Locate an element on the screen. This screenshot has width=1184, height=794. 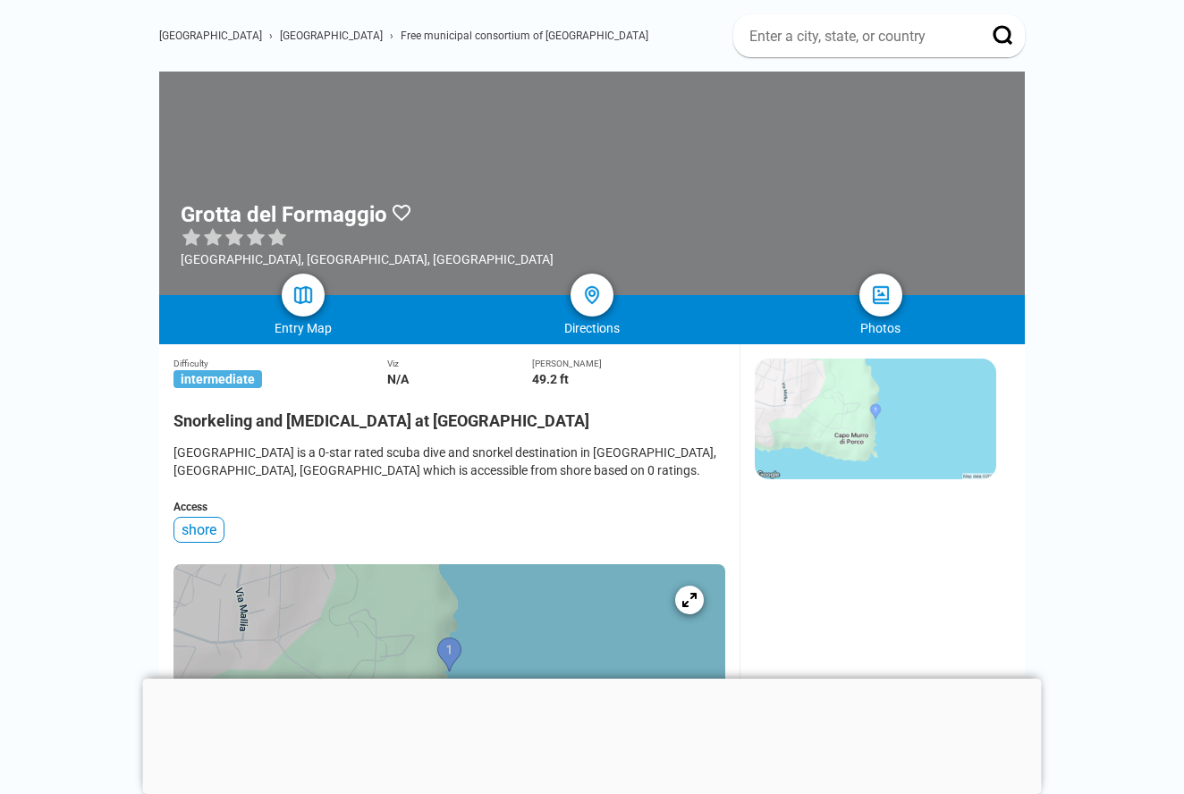
div: Directions is located at coordinates (592, 328).